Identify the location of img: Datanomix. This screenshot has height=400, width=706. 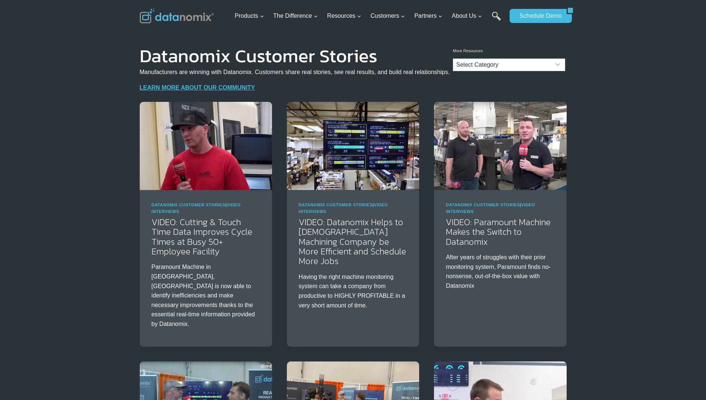
(177, 16).